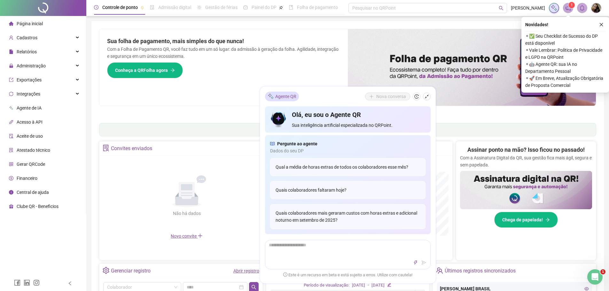 The image size is (609, 291). I want to click on span: qrcode, so click(11, 164).